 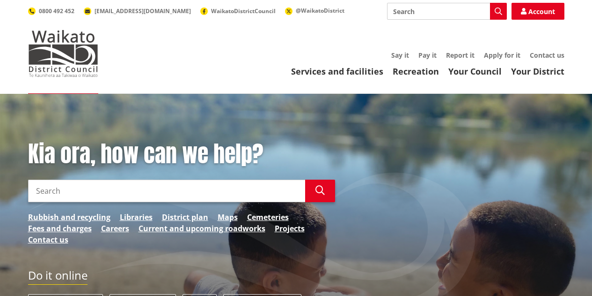 What do you see at coordinates (202, 228) in the screenshot?
I see `a: Current and upcoming roadworks` at bounding box center [202, 228].